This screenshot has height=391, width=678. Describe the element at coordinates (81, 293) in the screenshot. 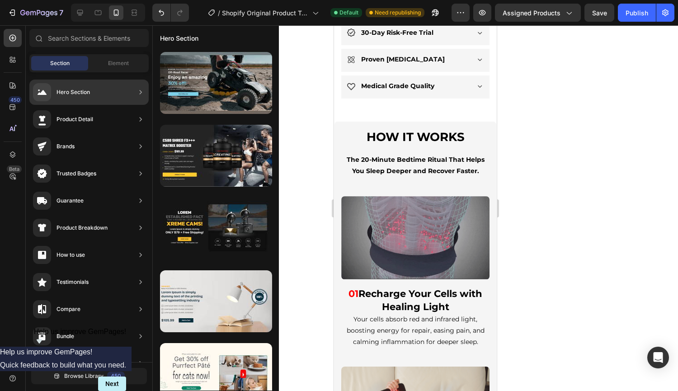

I see `p: Your cells absorb red and infrared light, boosting energy for repair, easing pain, and calming in...` at that location.